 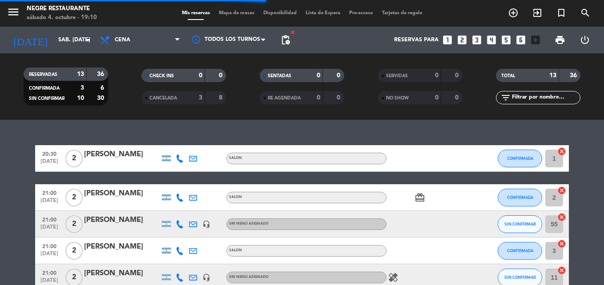 What do you see at coordinates (462, 40) in the screenshot?
I see `i: looks_two` at bounding box center [462, 40].